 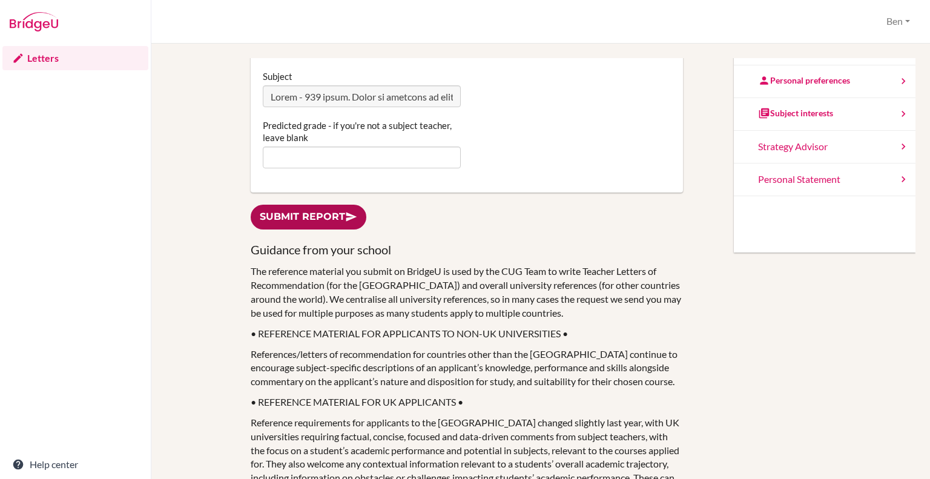 I want to click on div: Strategy Advisor, so click(x=825, y=147).